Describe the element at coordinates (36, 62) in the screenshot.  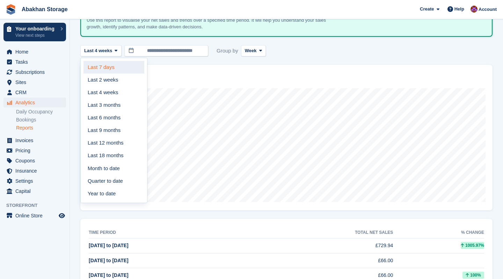
I see `span: Tasks` at that location.